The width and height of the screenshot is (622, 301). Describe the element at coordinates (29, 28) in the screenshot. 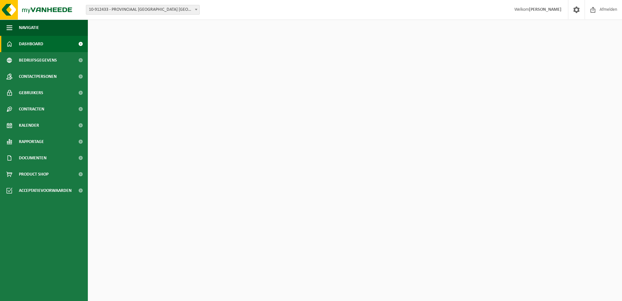

I see `span: Navigatie` at that location.